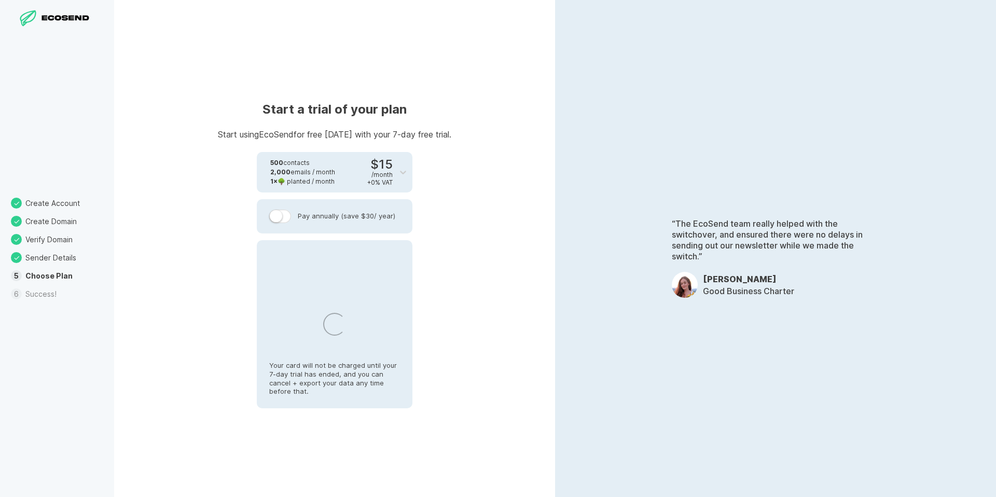 This screenshot has width=996, height=497. Describe the element at coordinates (335, 109) in the screenshot. I see `h1: Start a trial of your plan` at that location.